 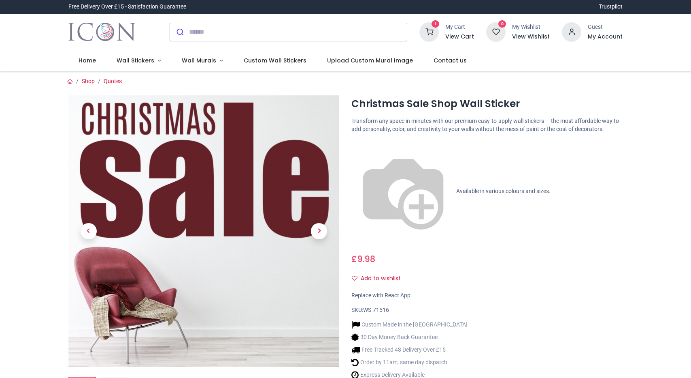 I want to click on span: Wall Stickers, so click(x=135, y=60).